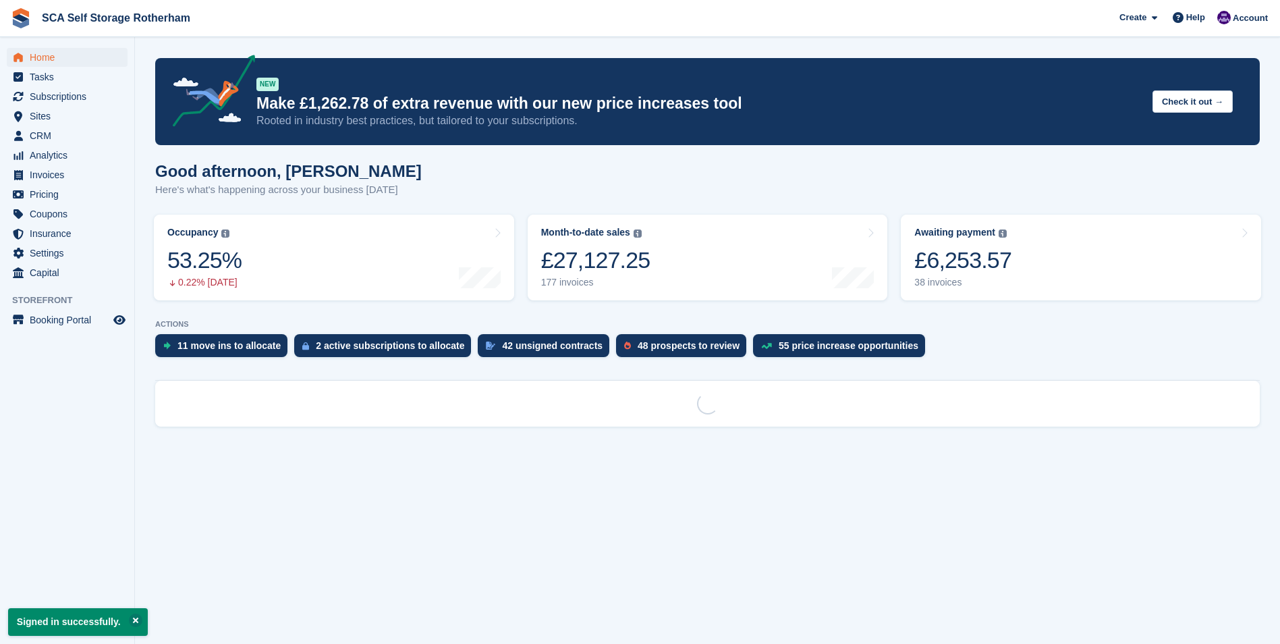 The height and width of the screenshot is (644, 1280). Describe the element at coordinates (766, 345) in the screenshot. I see `img: price_increase_opportunities-93ffe204e8149a01c8c9dc8f82e8f89637d9d84a8eef4429ea346261dce0b2c0.svg` at that location.